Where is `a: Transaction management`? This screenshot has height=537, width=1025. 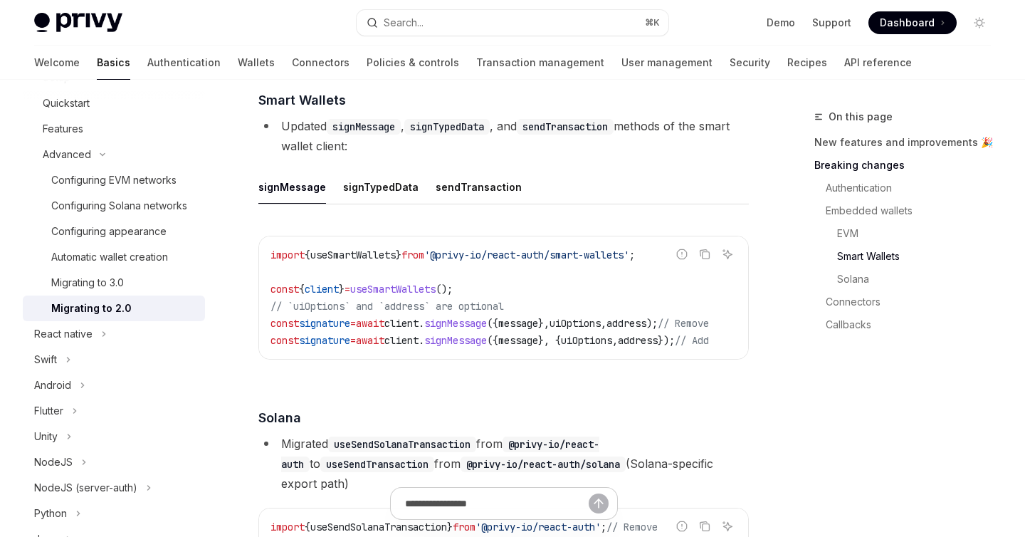
a: Transaction management is located at coordinates (540, 63).